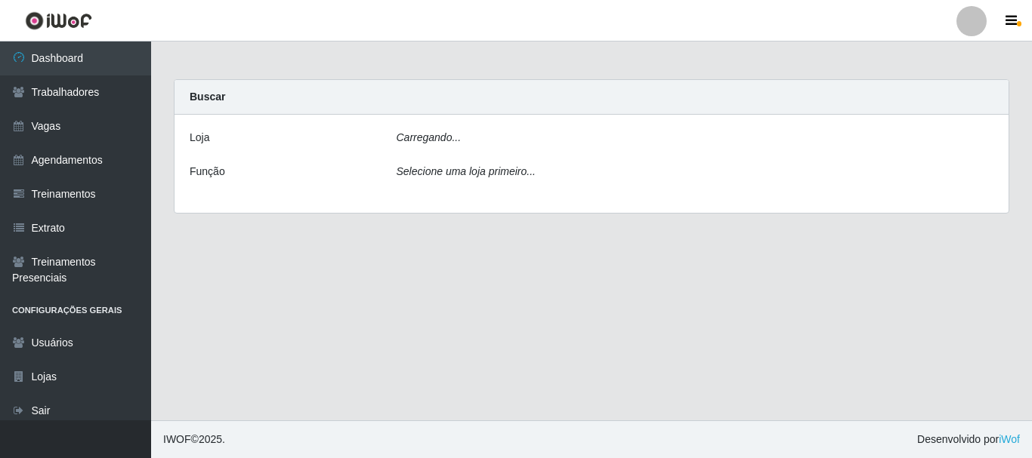  Describe the element at coordinates (466, 171) in the screenshot. I see `i: Selecione uma loja primeiro...` at that location.